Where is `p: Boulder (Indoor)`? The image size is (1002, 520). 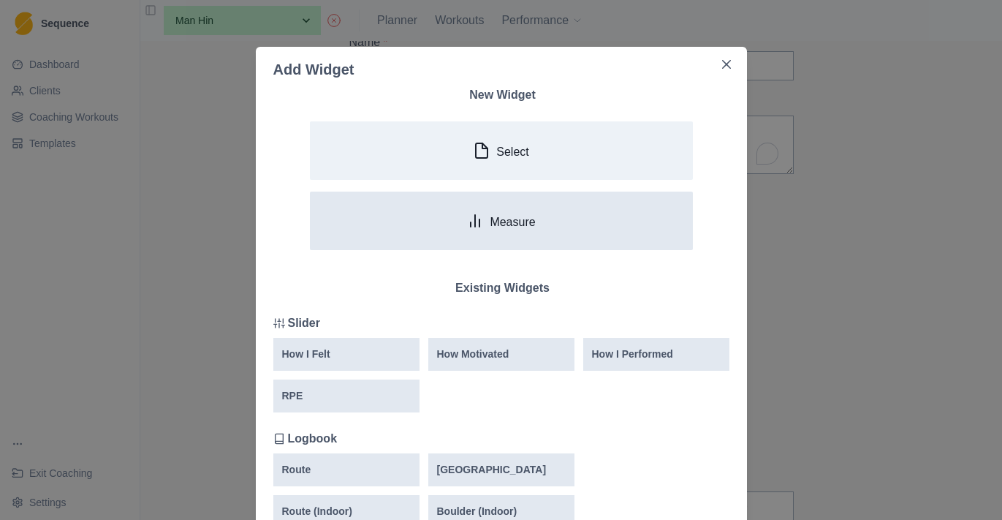 p: Boulder (Indoor) is located at coordinates (477, 511).